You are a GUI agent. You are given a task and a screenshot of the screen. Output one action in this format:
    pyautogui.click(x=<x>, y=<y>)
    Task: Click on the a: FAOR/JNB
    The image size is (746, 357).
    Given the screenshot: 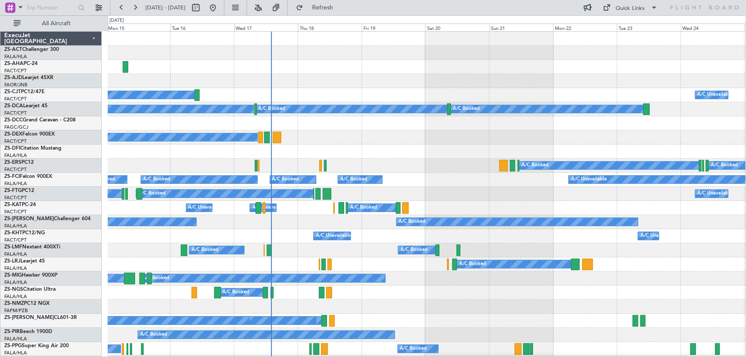 What is the action you would take?
    pyautogui.click(x=16, y=85)
    